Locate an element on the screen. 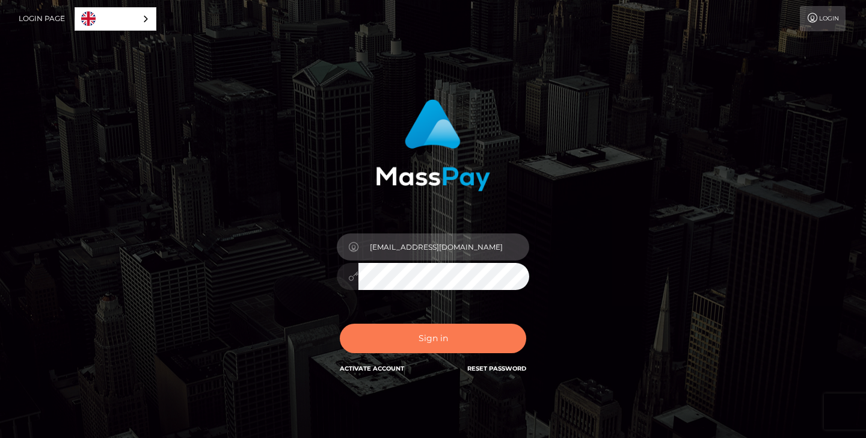  a: Reset Password is located at coordinates (497, 368).